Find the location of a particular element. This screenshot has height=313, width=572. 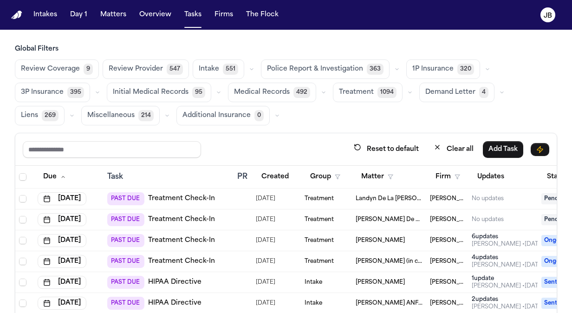

button: Intakes is located at coordinates (45, 15).